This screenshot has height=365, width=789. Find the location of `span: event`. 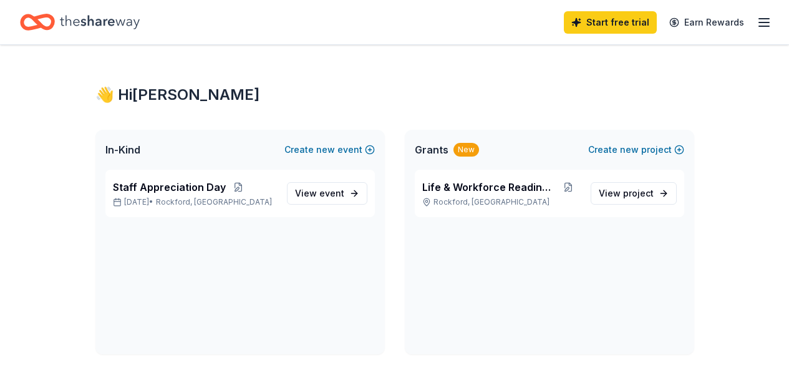

span: event is located at coordinates (332, 193).